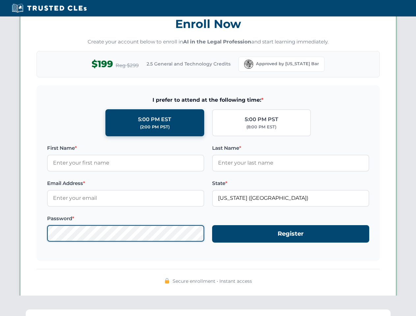 The width and height of the screenshot is (416, 316). What do you see at coordinates (290, 148) in the screenshot?
I see `label: Last Name` at bounding box center [290, 148].